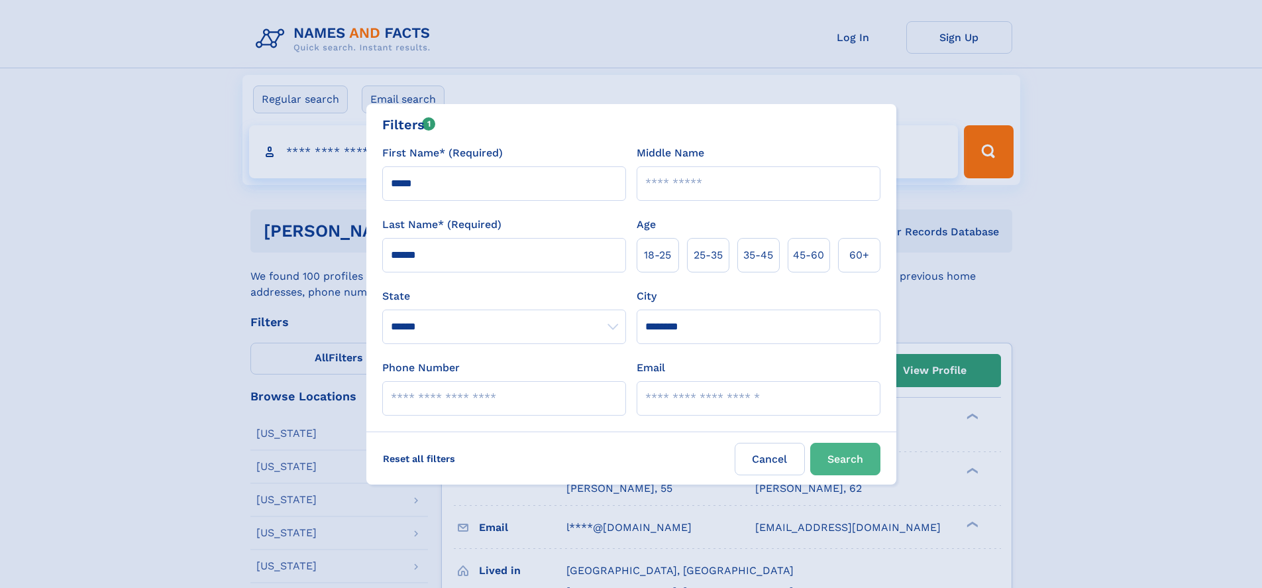  Describe the element at coordinates (647, 296) in the screenshot. I see `label: City` at that location.